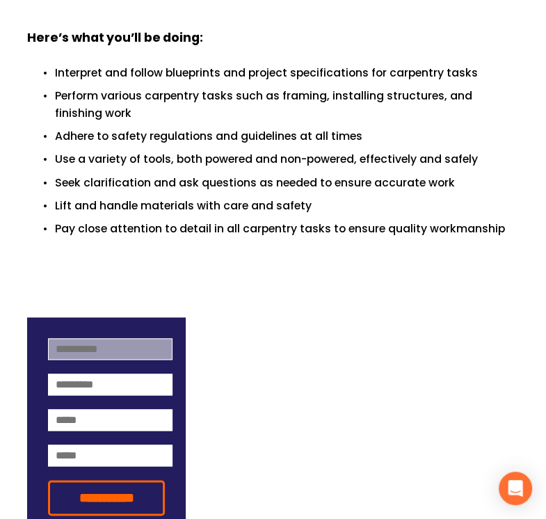 This screenshot has height=519, width=546. Describe the element at coordinates (287, 136) in the screenshot. I see `p: Adhere to safety regulations and guidelines at all times` at that location.